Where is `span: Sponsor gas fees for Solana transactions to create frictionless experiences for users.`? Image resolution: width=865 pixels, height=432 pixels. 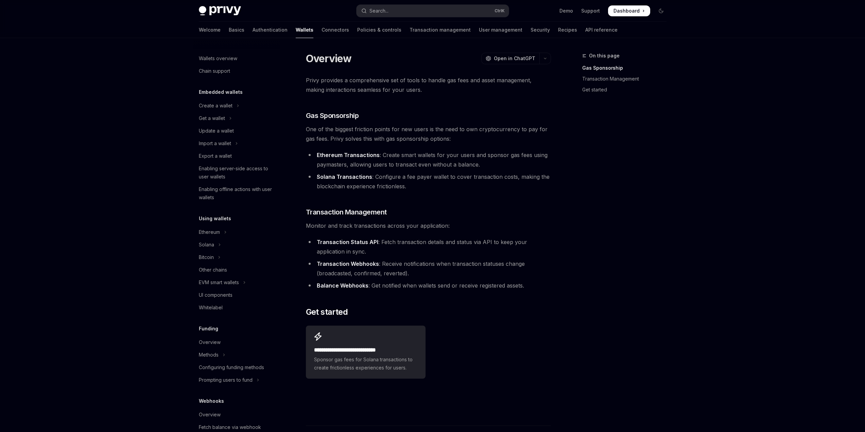 span: Sponsor gas fees for Solana transactions to create frictionless experiences for users. is located at coordinates (366, 364).